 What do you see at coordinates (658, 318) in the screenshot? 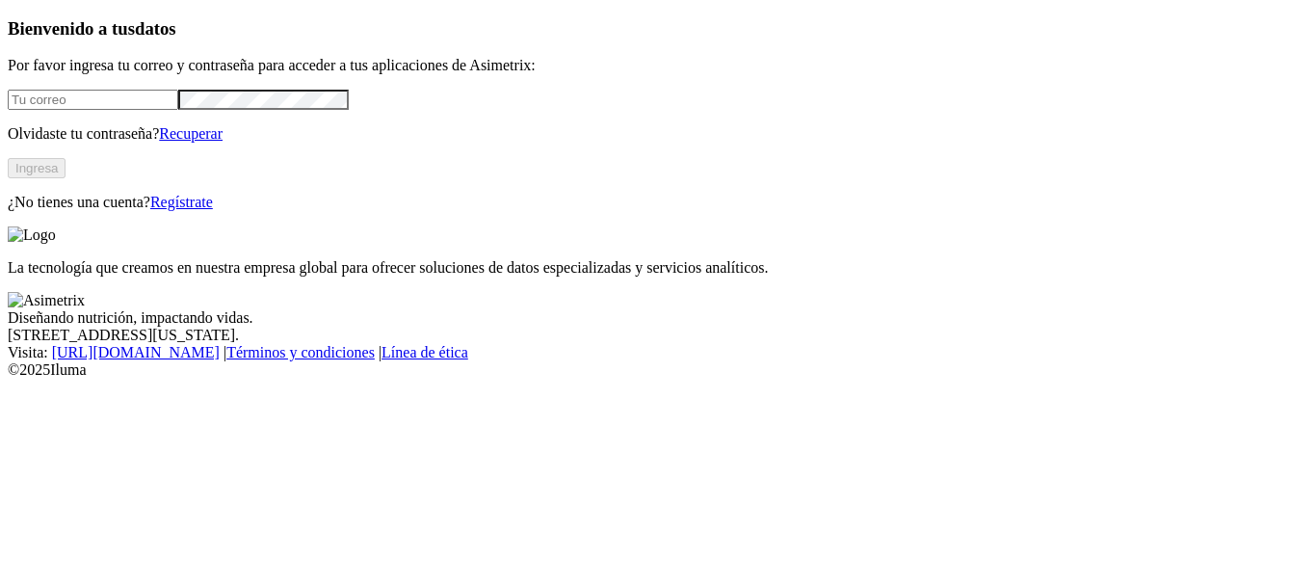
I see `div: Diseñando nutrición, impactando vidas.` at bounding box center [658, 318].